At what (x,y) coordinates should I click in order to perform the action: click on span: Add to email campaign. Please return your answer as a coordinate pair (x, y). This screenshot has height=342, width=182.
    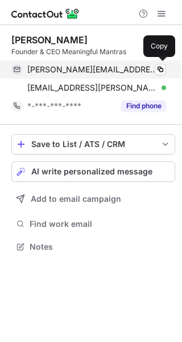
    Looking at the image, I should click on (76, 199).